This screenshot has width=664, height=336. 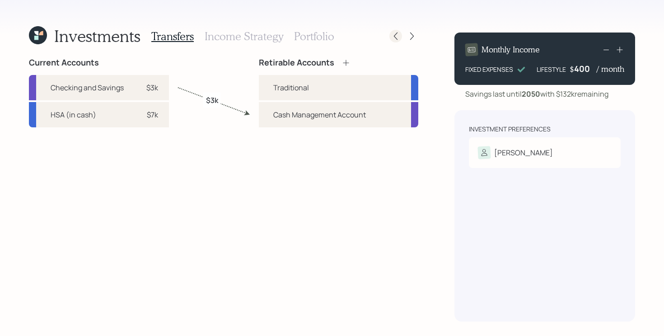 What do you see at coordinates (536, 94) in the screenshot?
I see `div: Savings last until with $132k remaining` at bounding box center [536, 94].